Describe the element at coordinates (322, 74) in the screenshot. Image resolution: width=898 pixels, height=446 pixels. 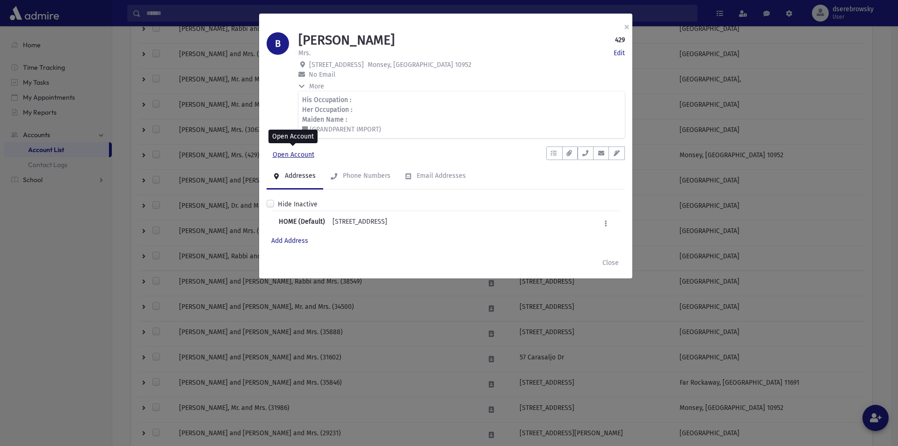
I see `span: No Email` at that location.